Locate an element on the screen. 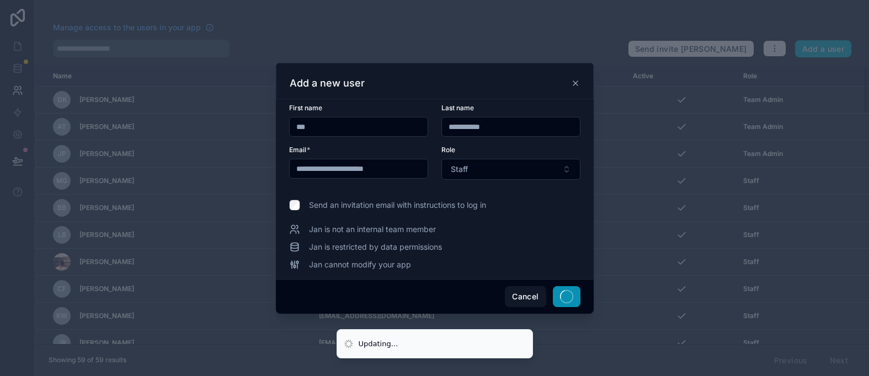 The image size is (869, 376). button: Cancel is located at coordinates (525, 297).